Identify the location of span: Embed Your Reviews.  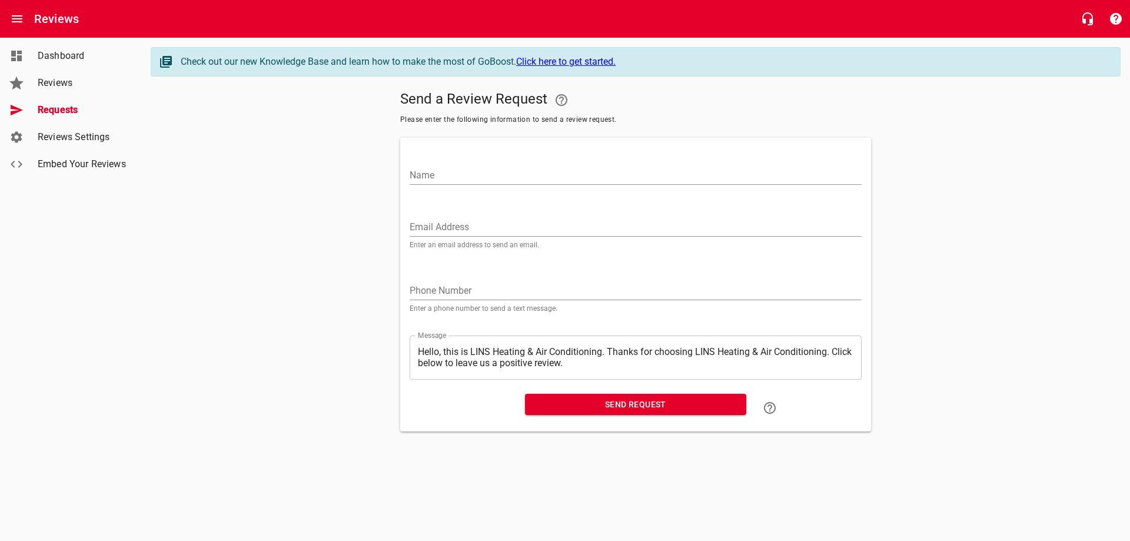
(82, 164).